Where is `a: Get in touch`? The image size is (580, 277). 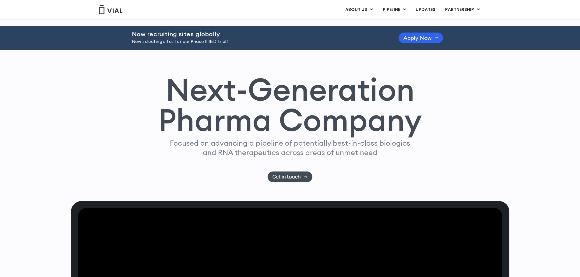 a: Get in touch is located at coordinates (290, 177).